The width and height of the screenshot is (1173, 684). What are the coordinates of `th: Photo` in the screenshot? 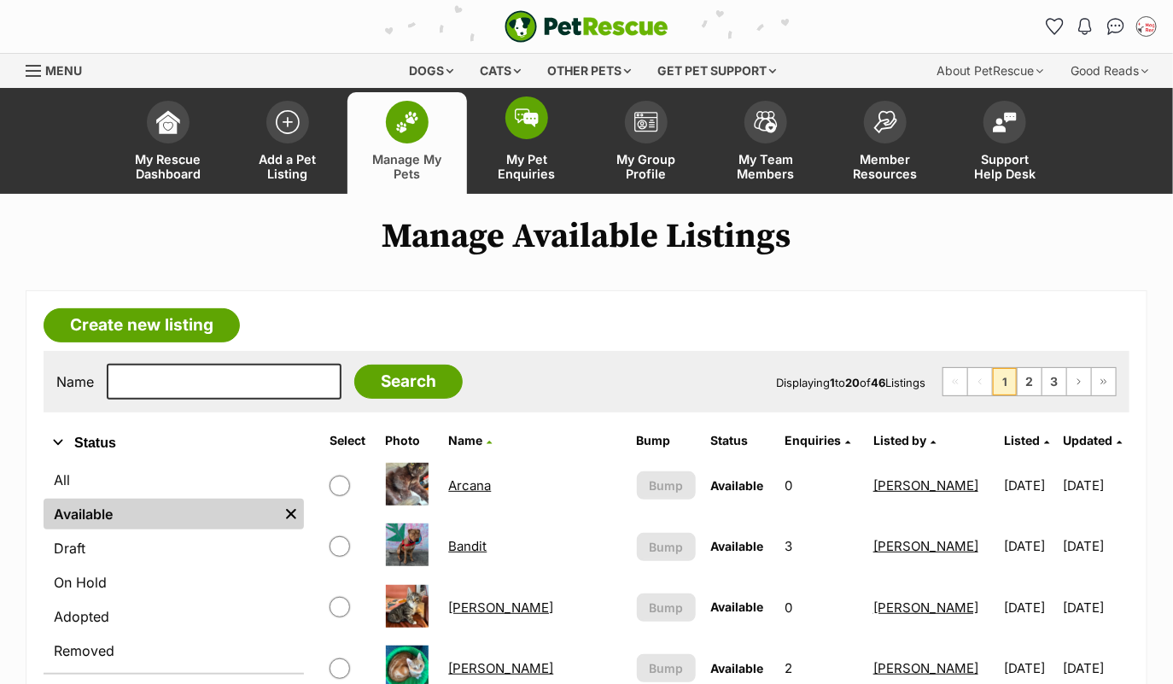 It's located at (410, 440).